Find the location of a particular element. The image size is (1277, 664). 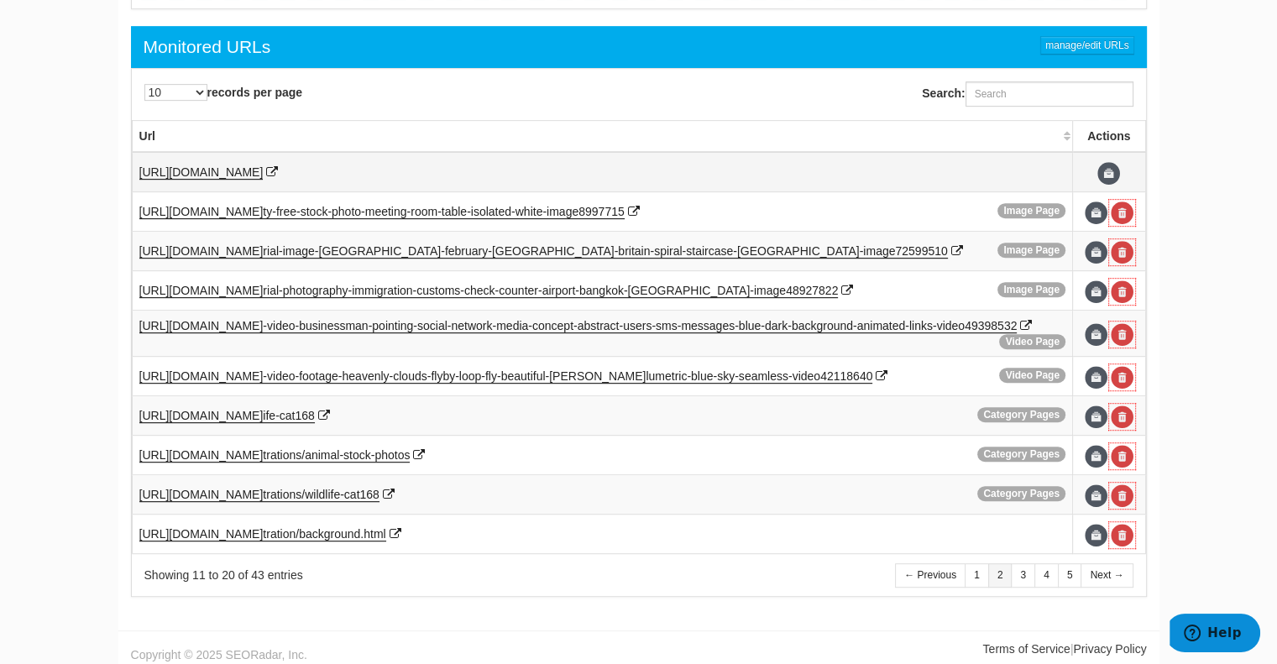

a: 1 is located at coordinates (977, 575).